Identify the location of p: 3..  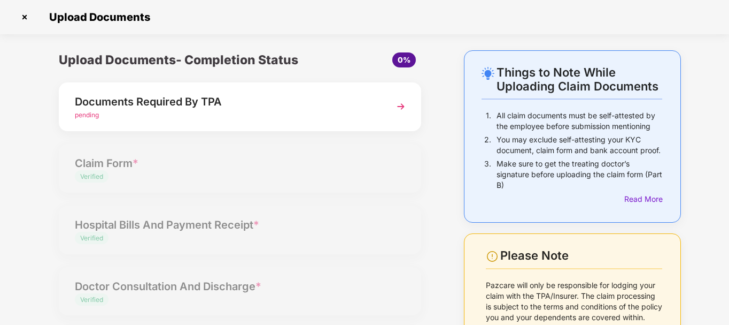
(488, 174).